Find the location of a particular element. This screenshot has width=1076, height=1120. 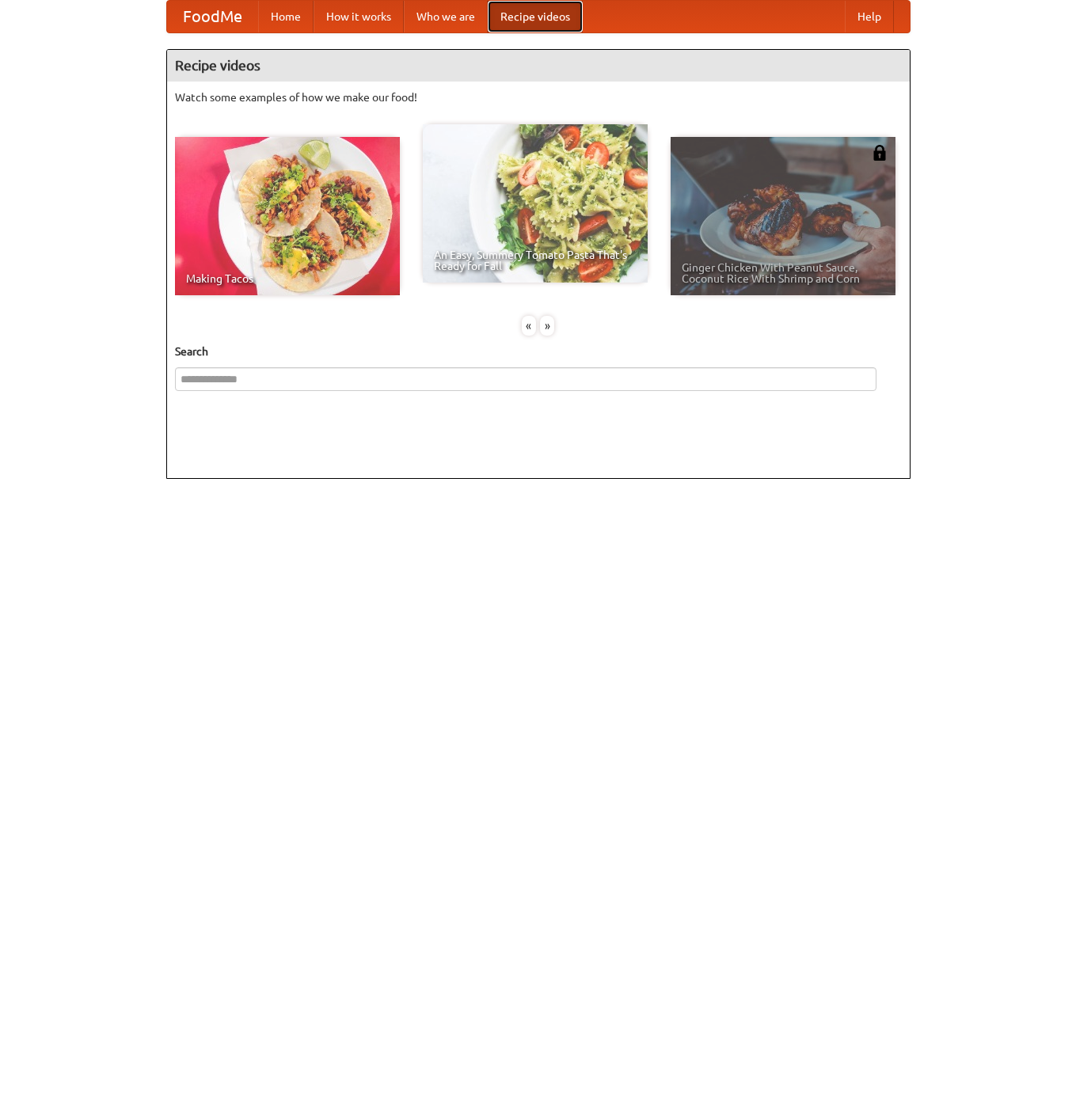

a: How it works is located at coordinates (358, 17).